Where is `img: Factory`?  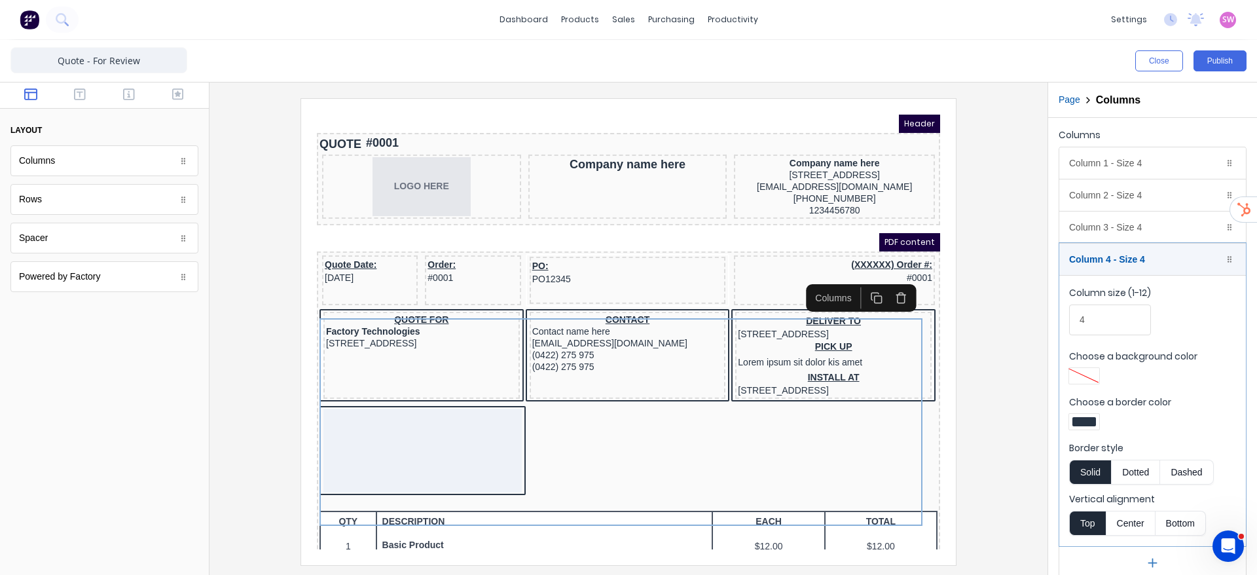 img: Factory is located at coordinates (29, 20).